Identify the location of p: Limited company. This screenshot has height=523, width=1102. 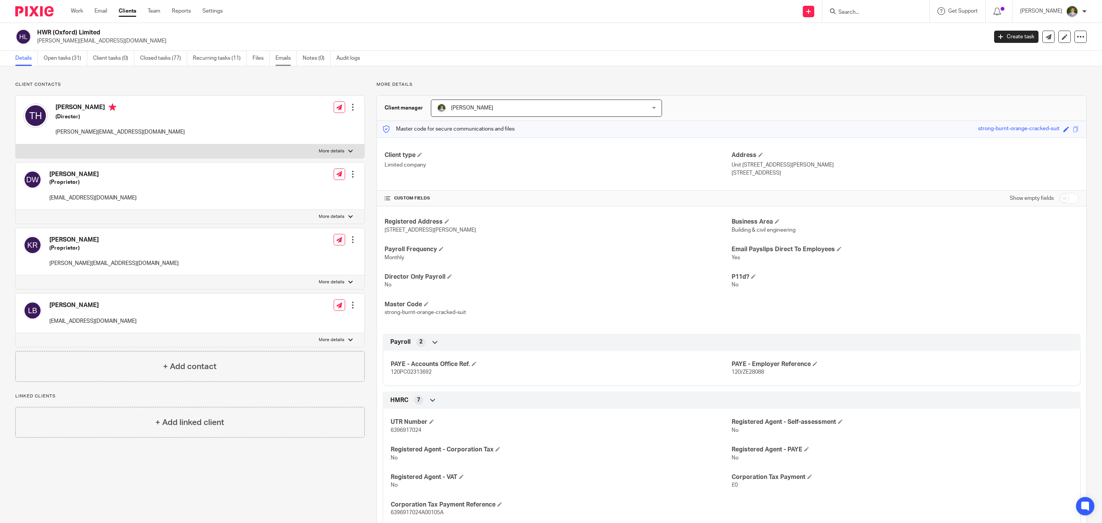
(558, 165).